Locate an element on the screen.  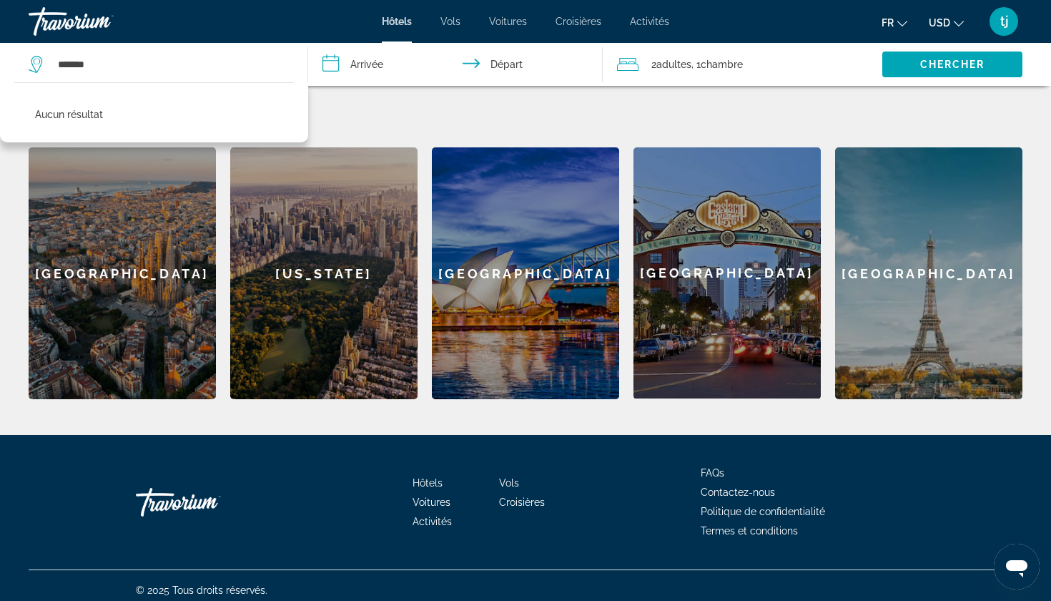
span: tj is located at coordinates (1004, 21).